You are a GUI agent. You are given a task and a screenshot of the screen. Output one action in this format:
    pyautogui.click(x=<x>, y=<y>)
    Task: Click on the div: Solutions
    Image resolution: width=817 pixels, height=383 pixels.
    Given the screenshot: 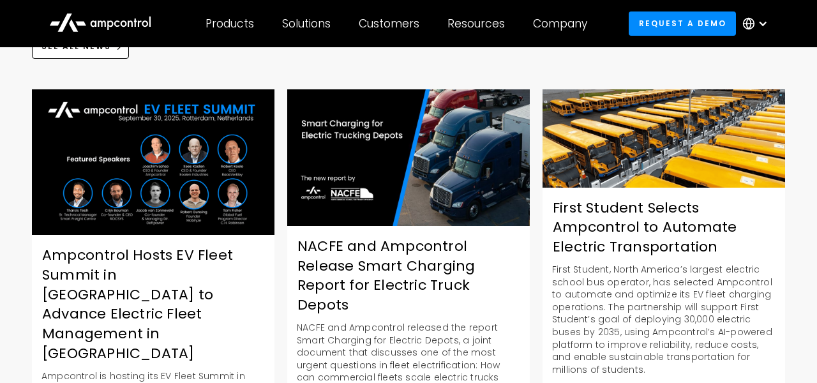 What is the action you would take?
    pyautogui.click(x=307, y=24)
    